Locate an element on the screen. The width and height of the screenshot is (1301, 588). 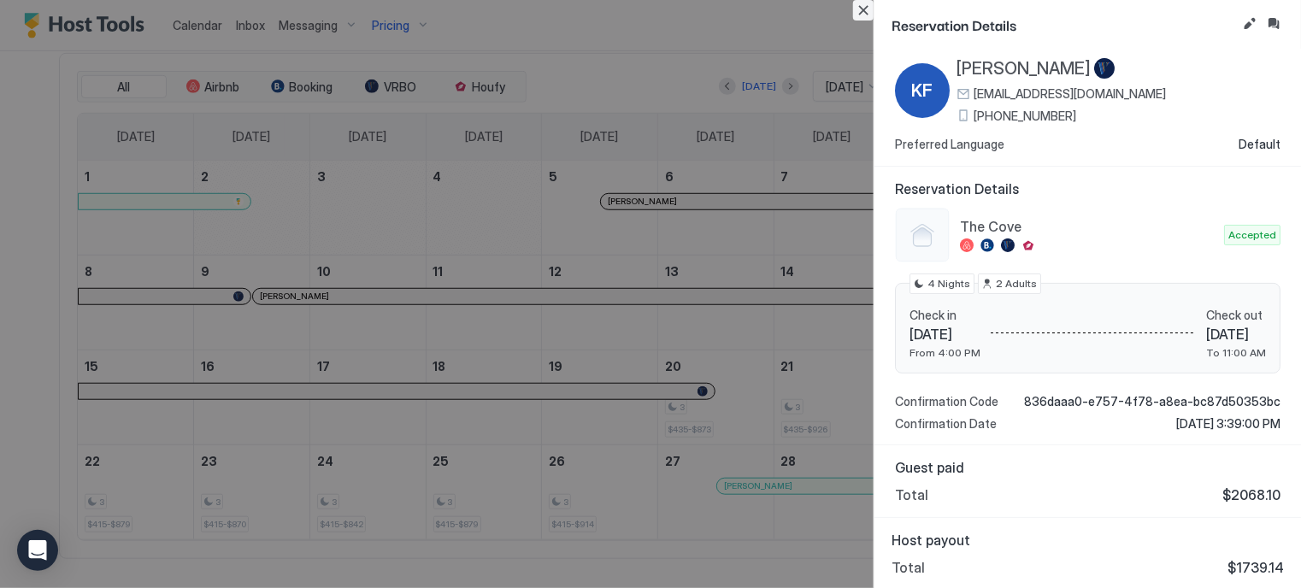
span: 836daaa0-e757-4f78-a8ea-bc87d50353bc is located at coordinates (1152, 402).